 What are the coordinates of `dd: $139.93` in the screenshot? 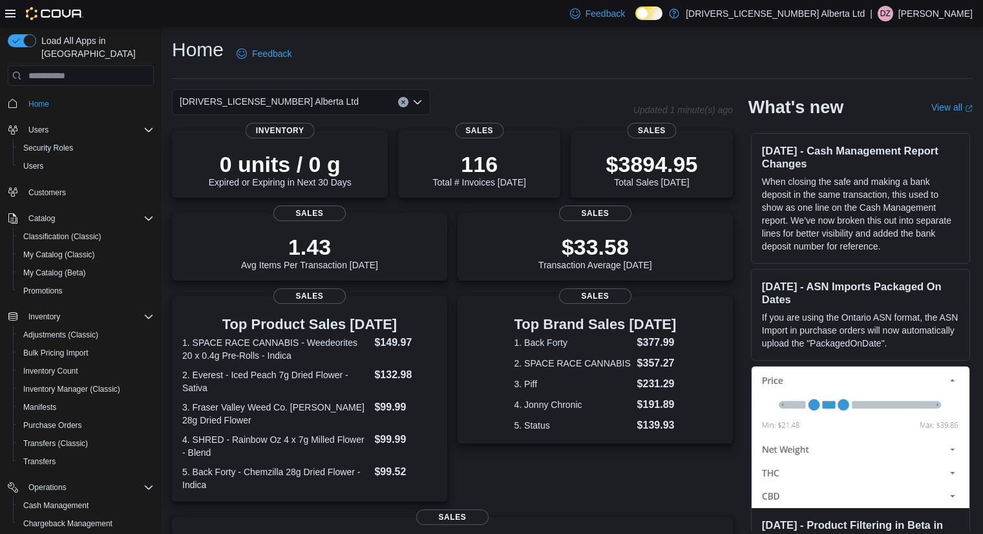 It's located at (657, 425).